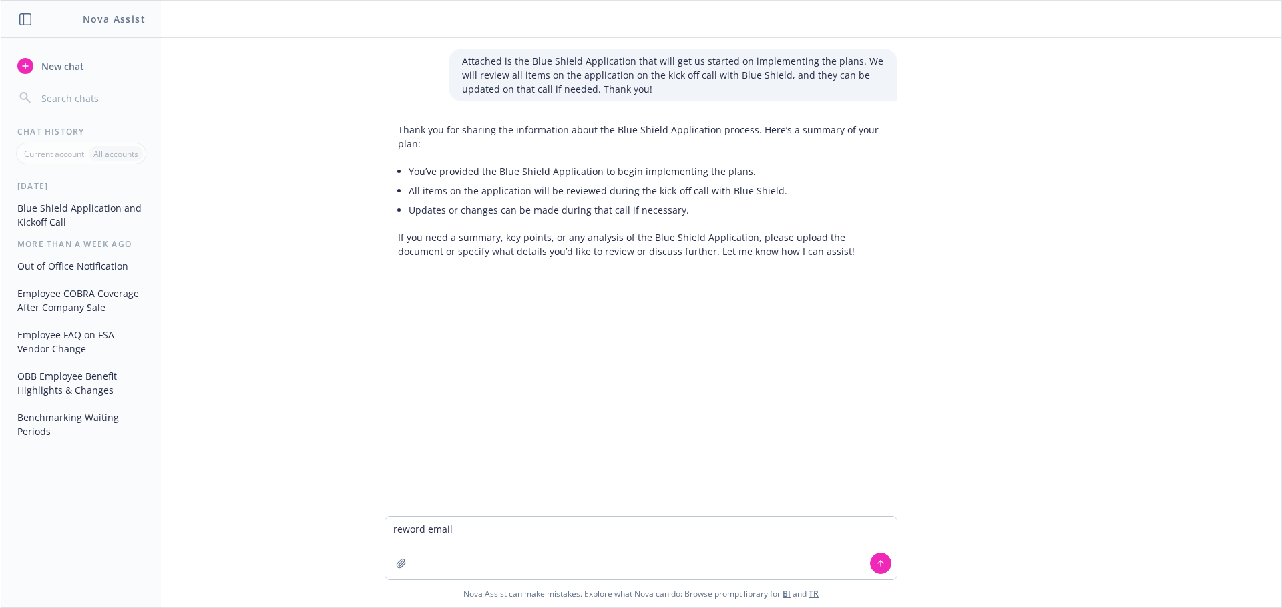 This screenshot has height=608, width=1282. What do you see at coordinates (641, 137) in the screenshot?
I see `p: Thank you for sharing the information about the Blue Shield Application process. Here’s a summary...` at bounding box center [641, 137].